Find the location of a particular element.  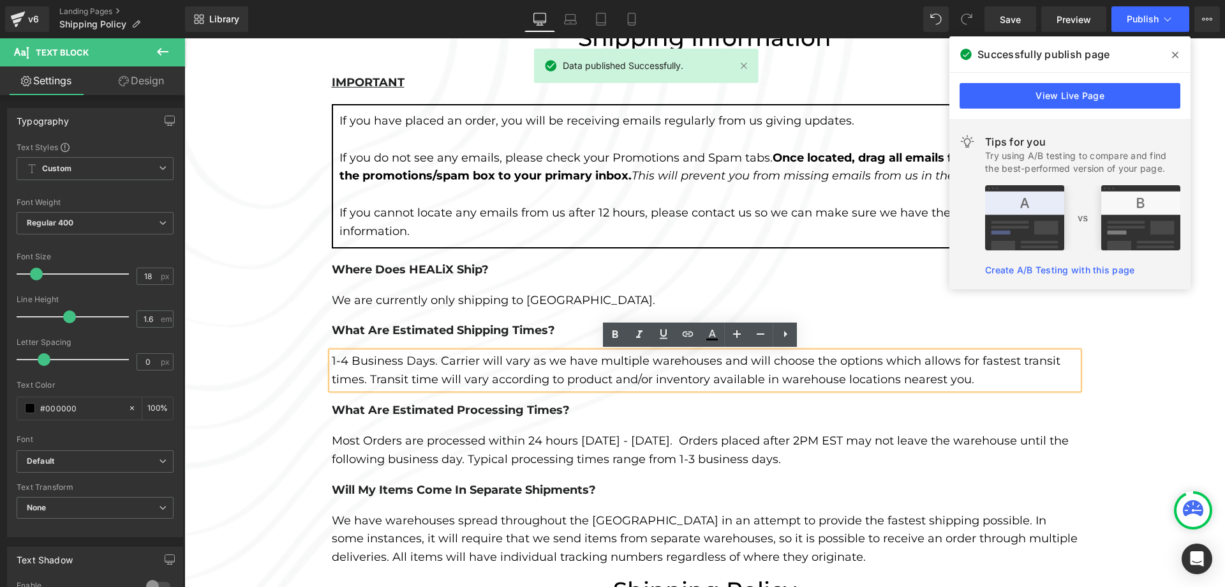

div: Typography is located at coordinates (43, 117).